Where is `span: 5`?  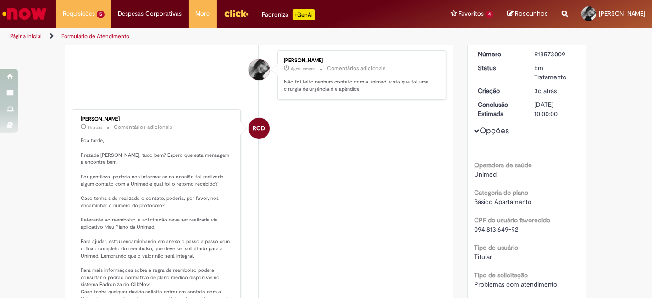
span: 5 is located at coordinates (100, 14).